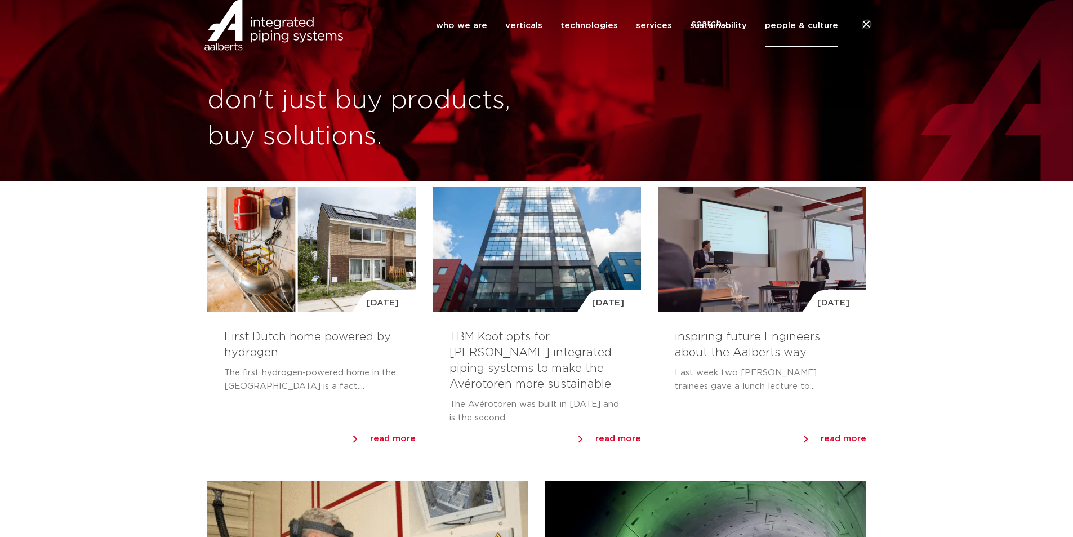 The height and width of the screenshot is (537, 1073). What do you see at coordinates (718, 25) in the screenshot?
I see `a: sustainability` at bounding box center [718, 25].